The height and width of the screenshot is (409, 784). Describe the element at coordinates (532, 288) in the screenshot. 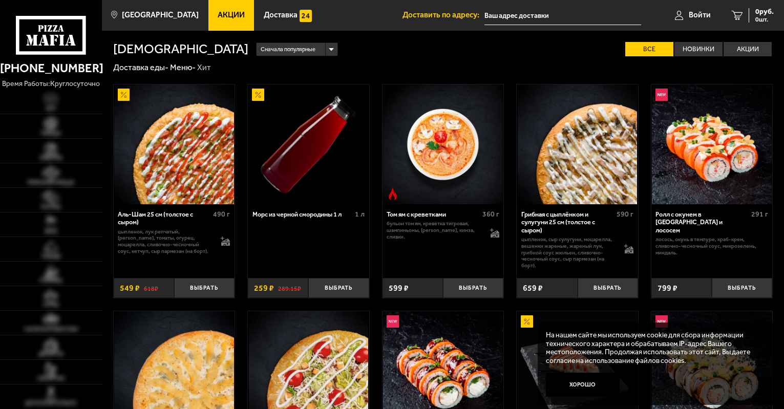

I see `span: 659 ₽` at that location.